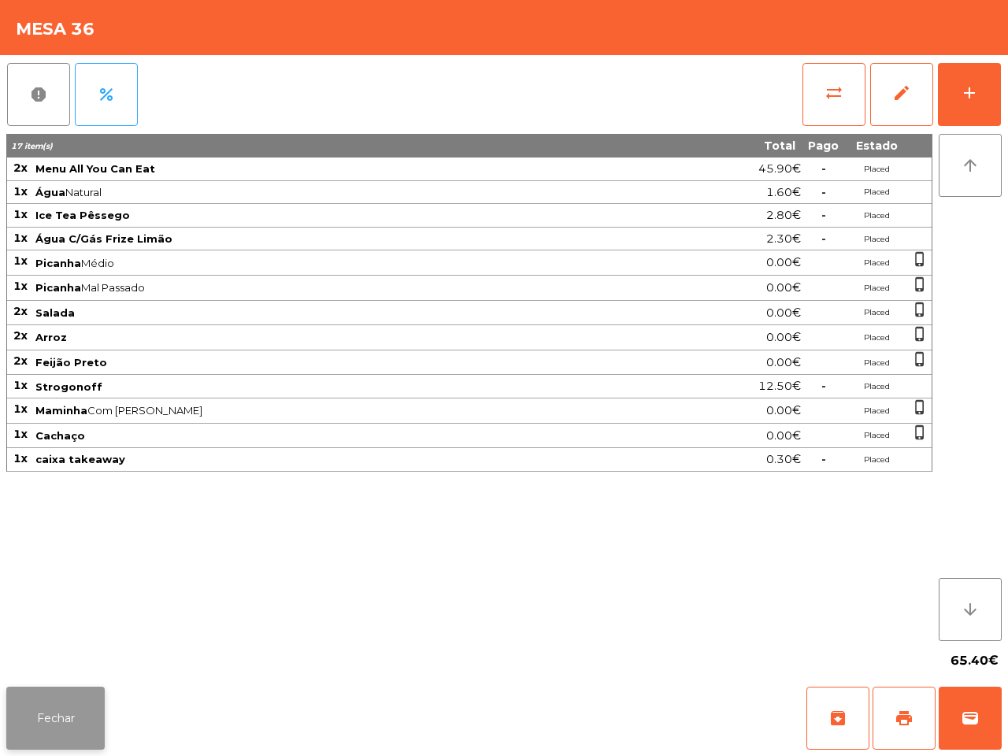  What do you see at coordinates (971, 718) in the screenshot?
I see `button: wallet` at bounding box center [971, 718].